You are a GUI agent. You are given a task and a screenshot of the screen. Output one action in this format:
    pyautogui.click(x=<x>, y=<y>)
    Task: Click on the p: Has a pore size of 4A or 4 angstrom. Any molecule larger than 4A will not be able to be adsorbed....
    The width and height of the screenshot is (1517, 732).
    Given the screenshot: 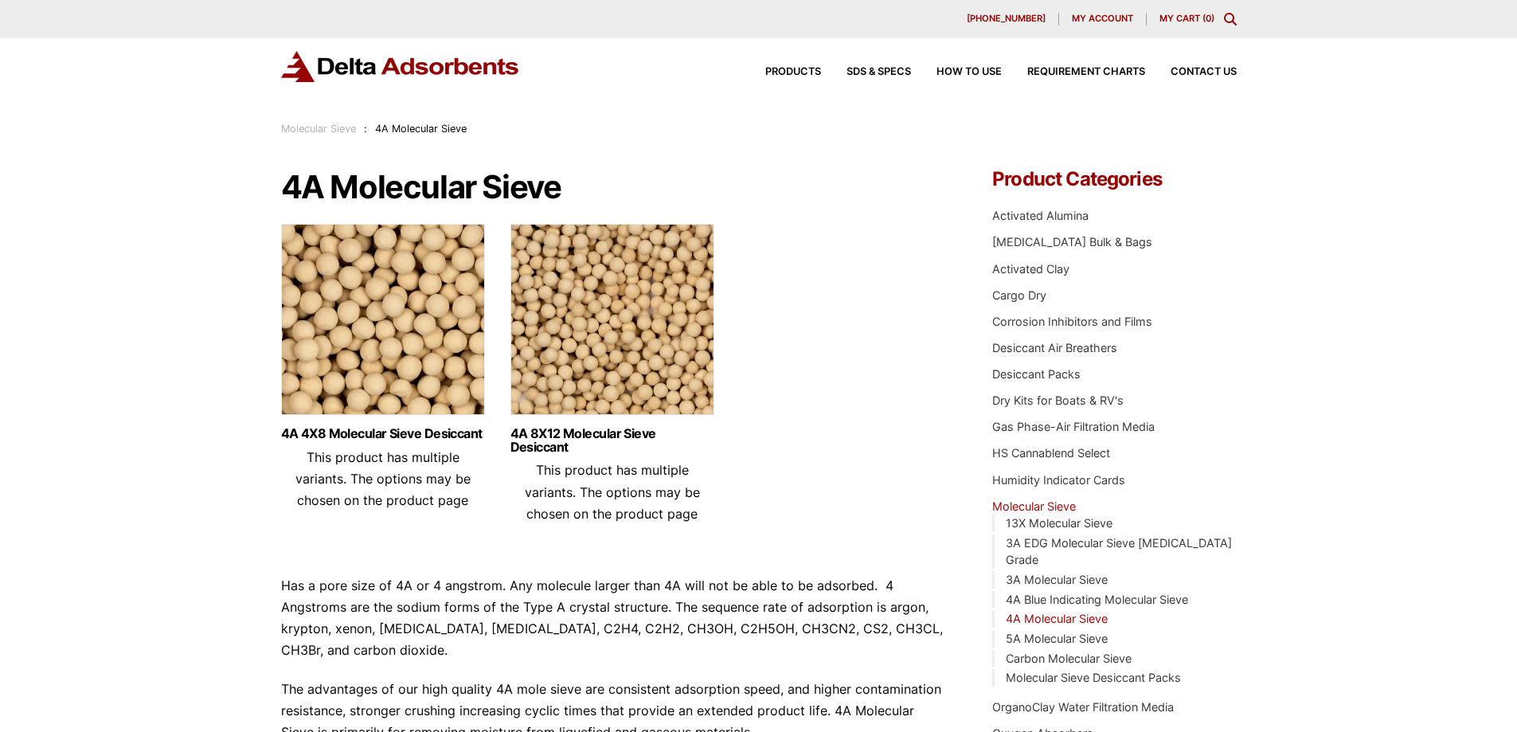 What is the action you would take?
    pyautogui.click(x=613, y=618)
    